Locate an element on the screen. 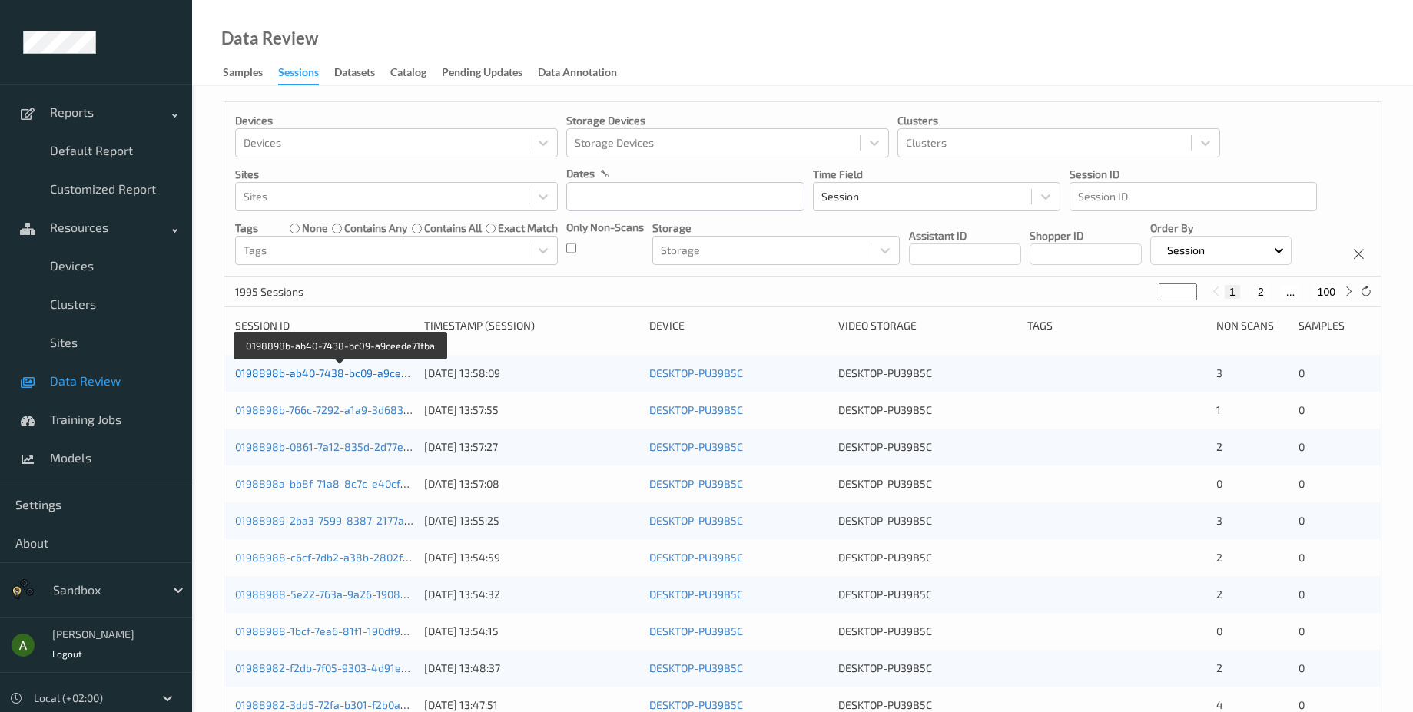 The width and height of the screenshot is (1413, 712). a: 01988982-f2db-7f05-9303-4d91e3345d7c is located at coordinates (339, 668).